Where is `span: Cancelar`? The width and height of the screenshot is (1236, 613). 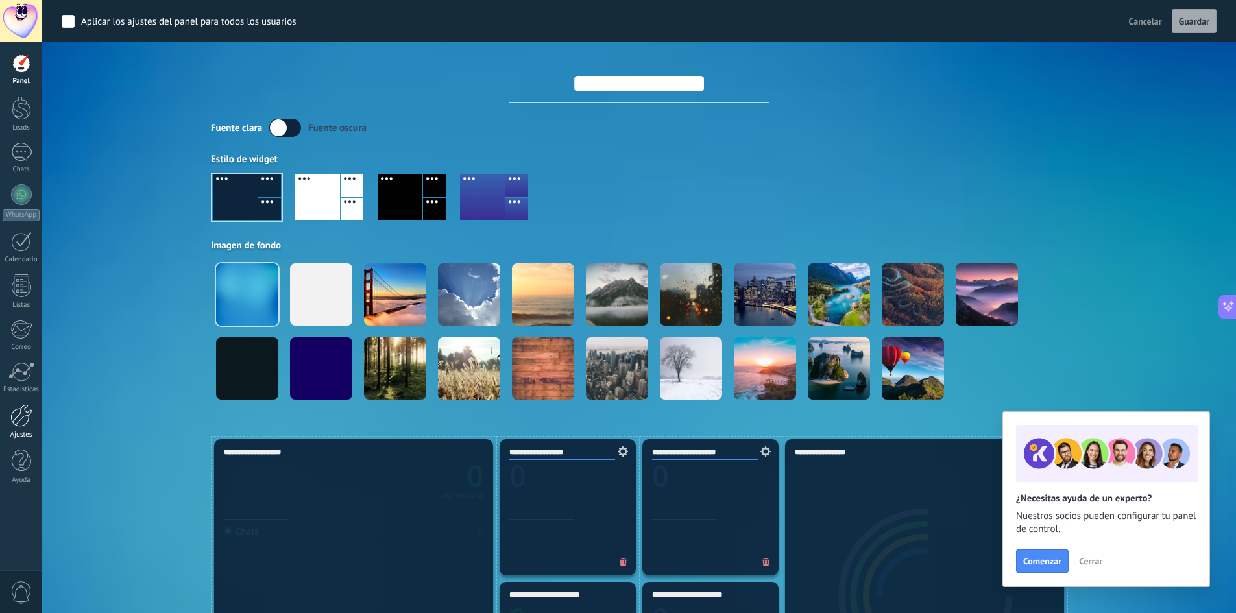
span: Cancelar is located at coordinates (1145, 21).